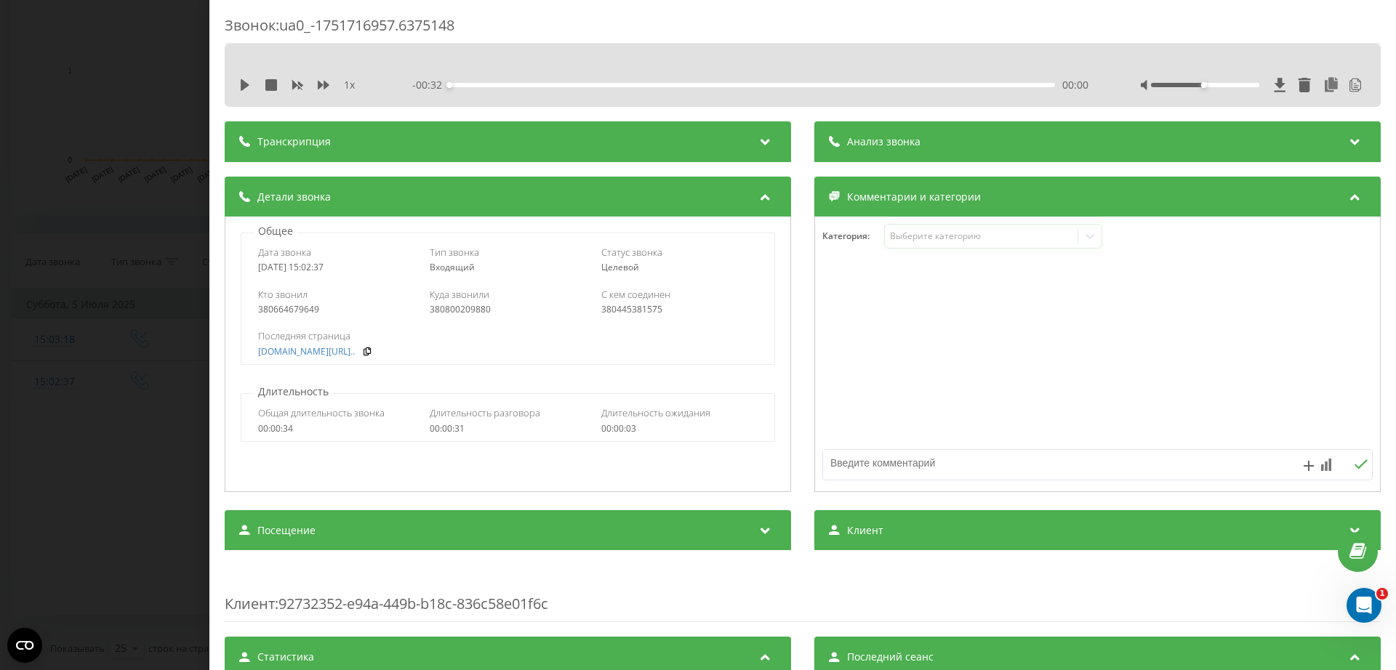 The height and width of the screenshot is (670, 1396). What do you see at coordinates (430, 85) in the screenshot?
I see `span: - 00:32` at bounding box center [430, 85].